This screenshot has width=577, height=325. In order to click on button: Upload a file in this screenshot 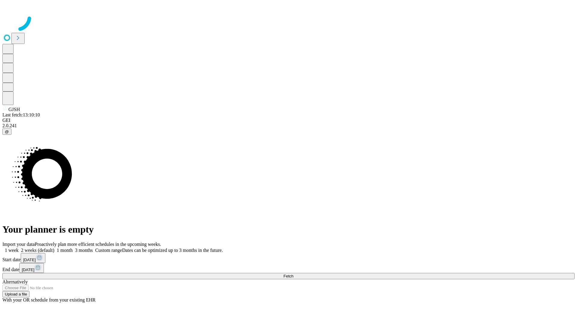, I will do `click(16, 294)`.